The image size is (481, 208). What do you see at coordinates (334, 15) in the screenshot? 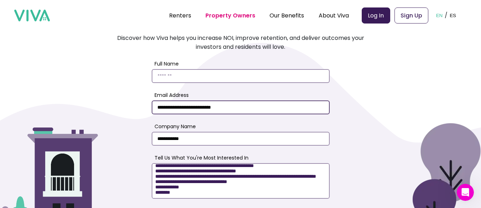
I see `div: About Viva` at bounding box center [334, 15].